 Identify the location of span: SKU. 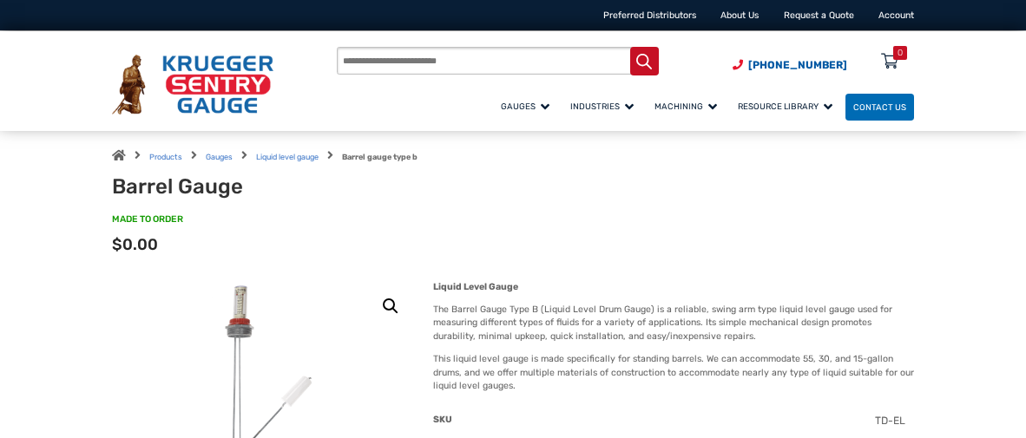
(443, 419).